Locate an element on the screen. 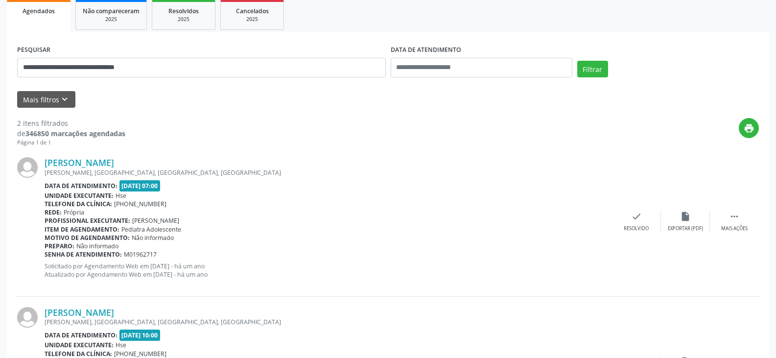  span: Pediatra Adolescente is located at coordinates (151, 229).